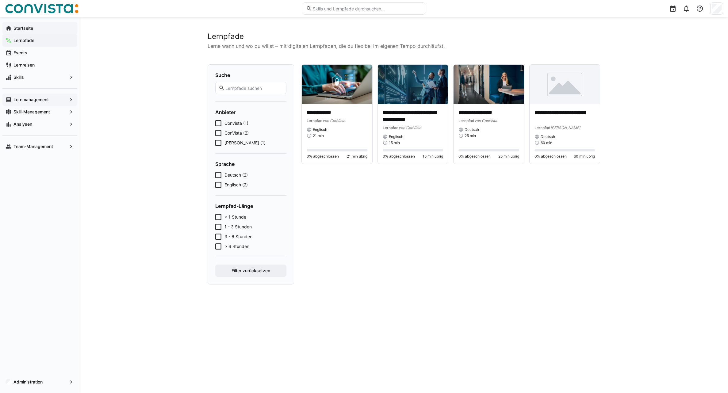  Describe the element at coordinates (584, 156) in the screenshot. I see `span: 60 min übrig` at that location.